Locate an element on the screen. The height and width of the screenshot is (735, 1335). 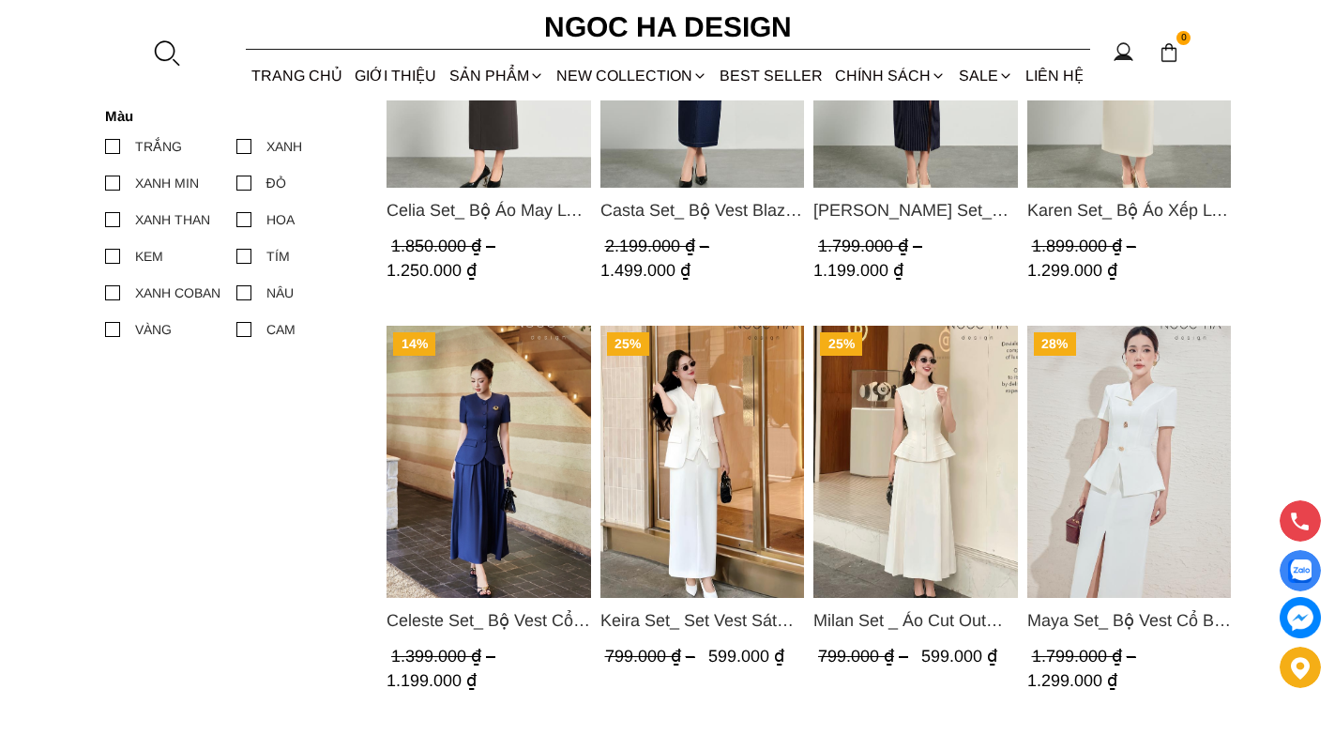
div: XANH COBAN is located at coordinates (177, 293).